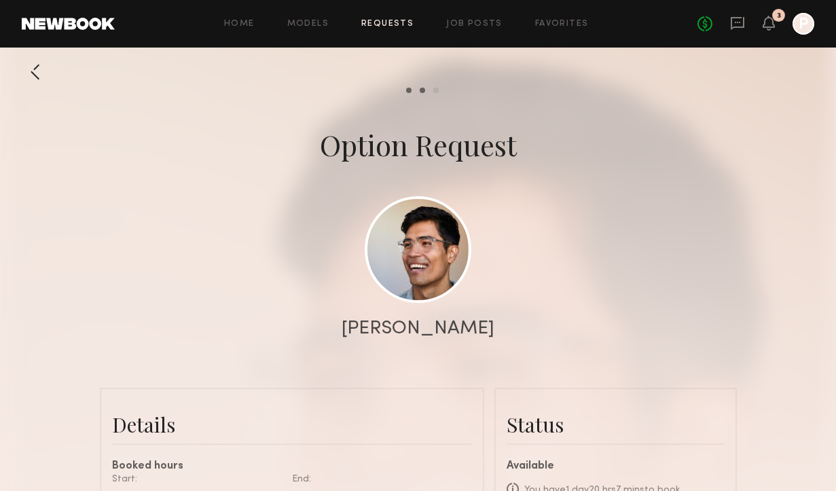 The image size is (836, 491). I want to click on a: Home, so click(239, 24).